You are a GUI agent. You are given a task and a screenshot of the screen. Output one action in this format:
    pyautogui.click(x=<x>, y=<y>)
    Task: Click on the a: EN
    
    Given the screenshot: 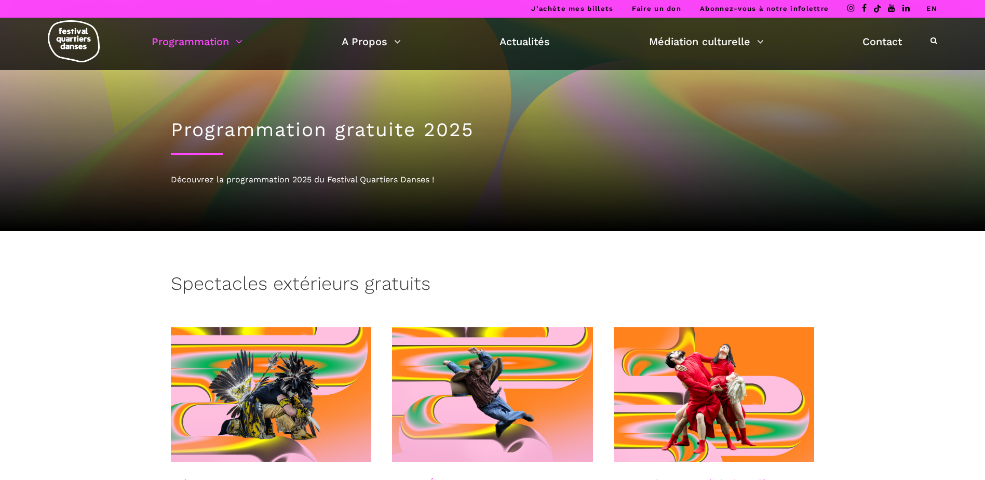 What is the action you would take?
    pyautogui.click(x=931, y=8)
    